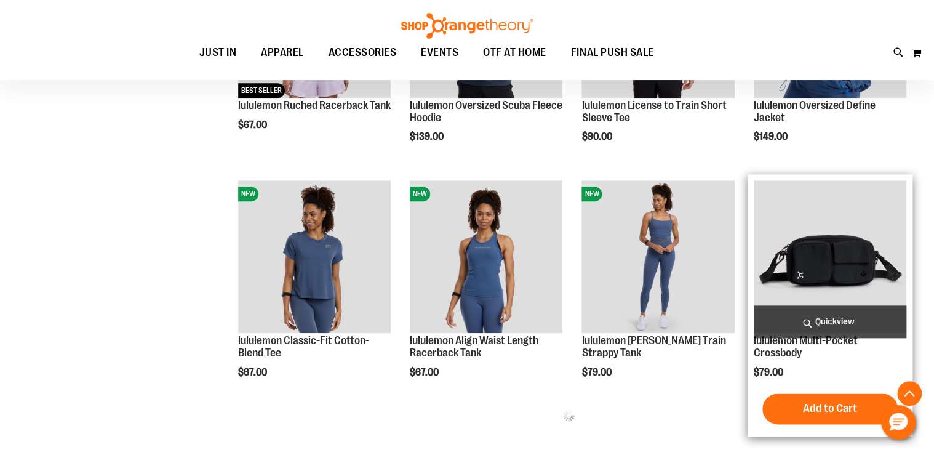  Describe the element at coordinates (653, 111) in the screenshot. I see `a: lululemon License to Train Short Sleeve Tee` at that location.